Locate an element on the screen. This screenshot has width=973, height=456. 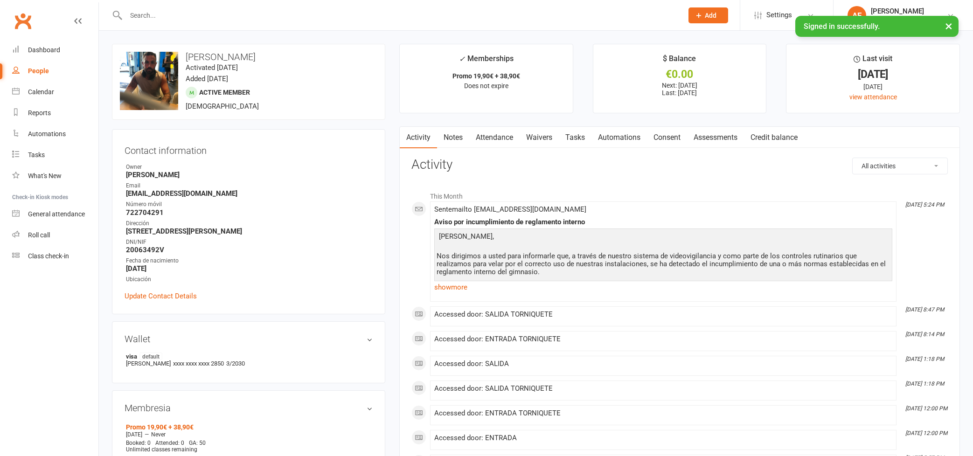
div: Fecha de nacimiento is located at coordinates (249, 261).